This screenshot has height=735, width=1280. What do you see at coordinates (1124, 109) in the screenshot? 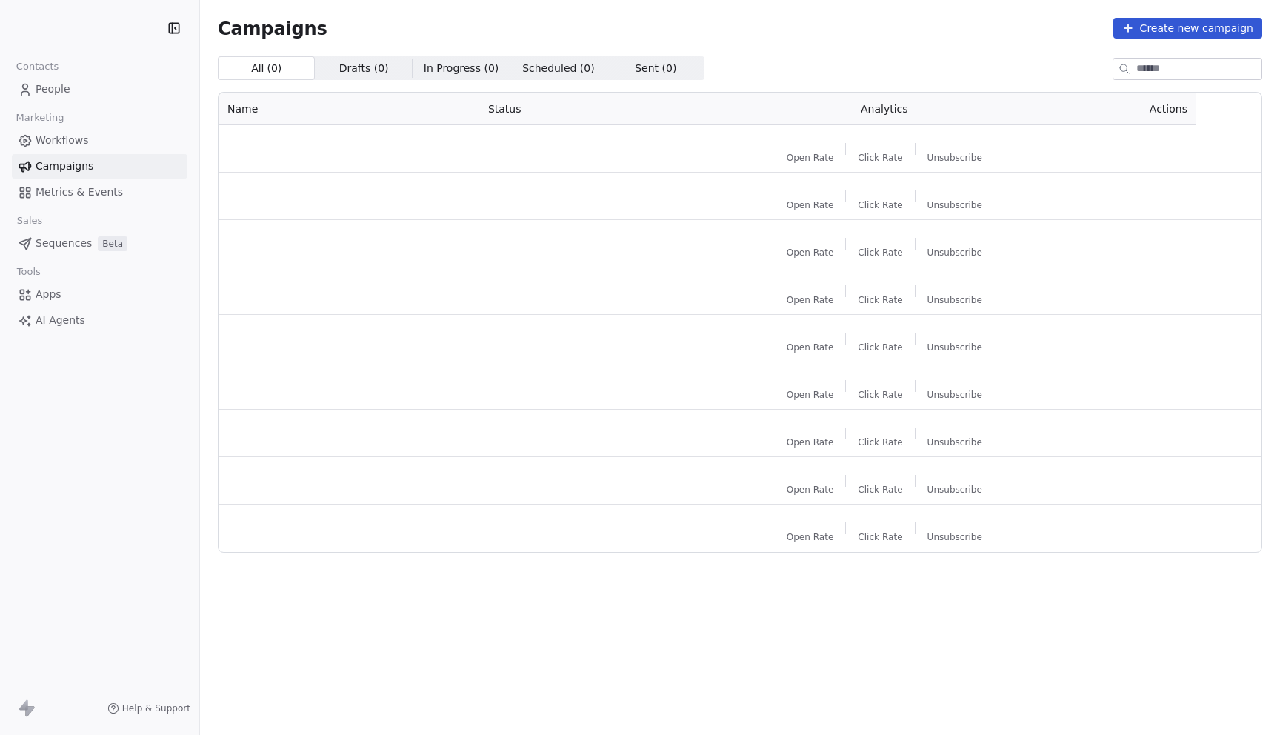
I see `th: Actions` at bounding box center [1124, 109].